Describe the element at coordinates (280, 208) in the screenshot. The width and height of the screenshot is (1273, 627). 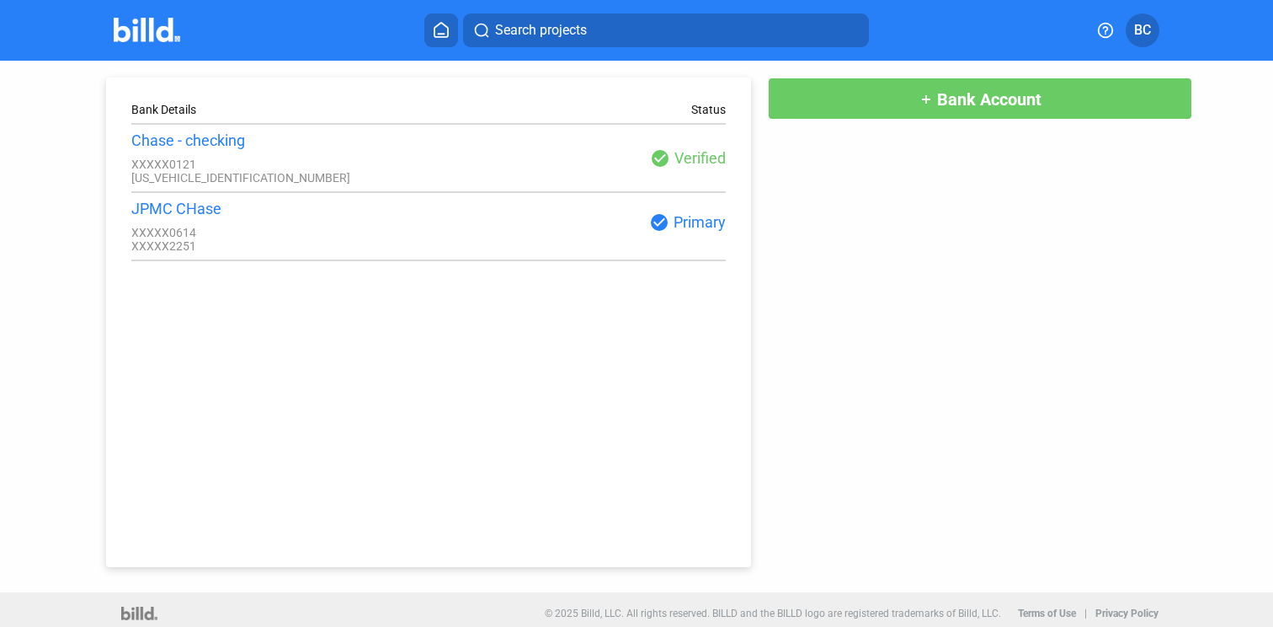
I see `div: JPMC CHase` at that location.